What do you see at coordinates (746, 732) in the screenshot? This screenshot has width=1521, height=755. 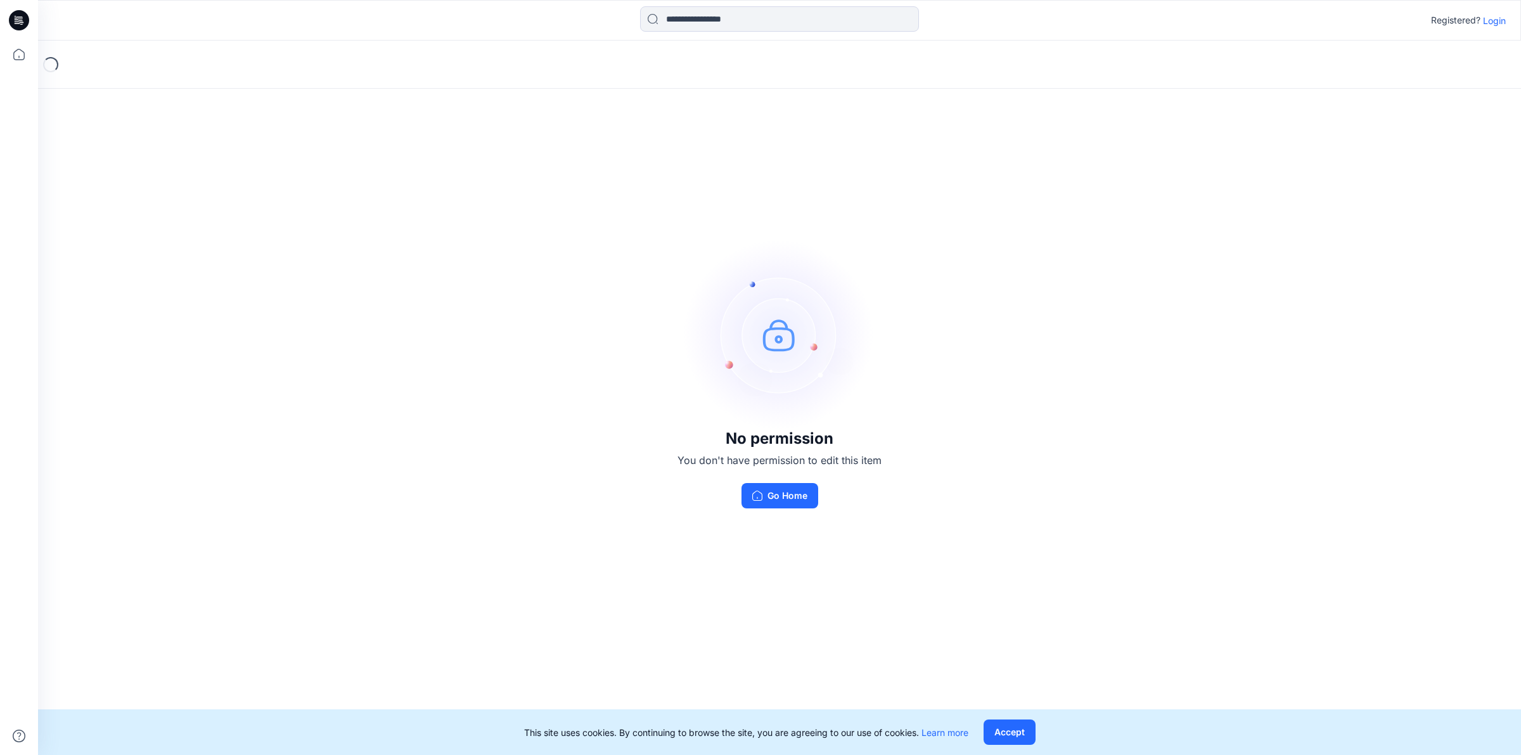 I see `p: This site uses cookies. By continuing to browse the site, you are agreeing to our use of cookies.` at bounding box center [746, 732].